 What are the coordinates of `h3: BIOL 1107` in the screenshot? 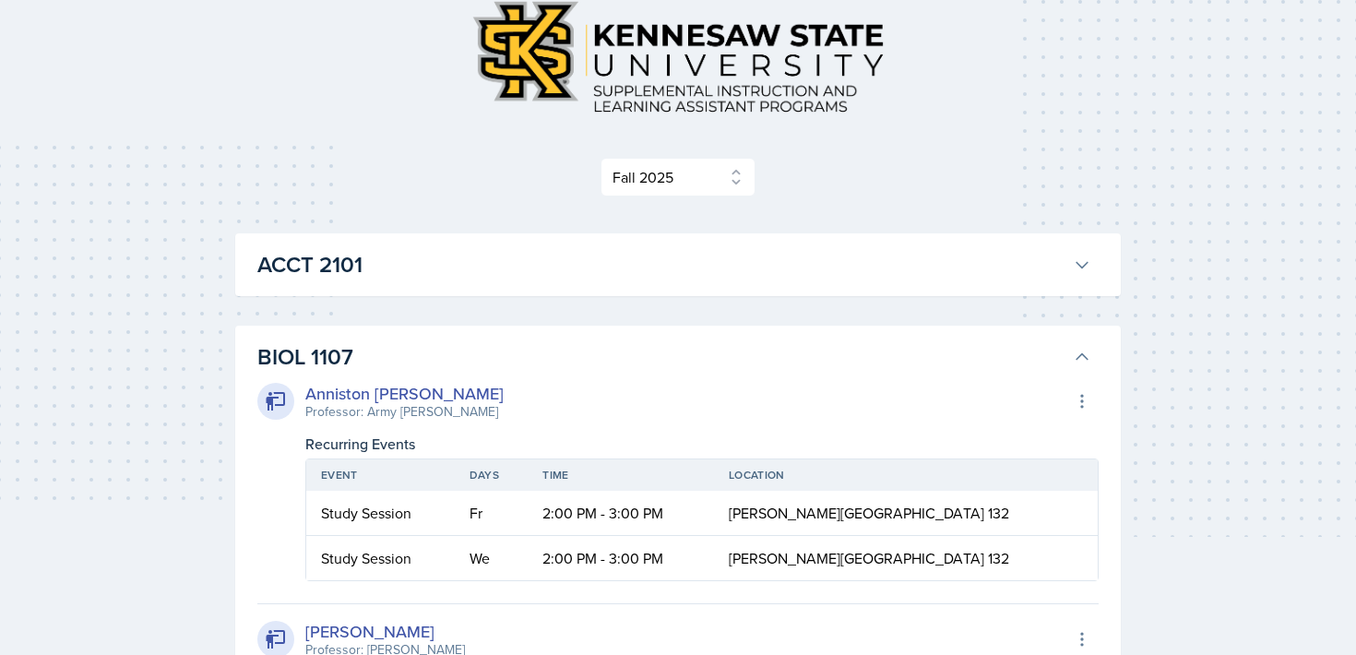 It's located at (662, 357).